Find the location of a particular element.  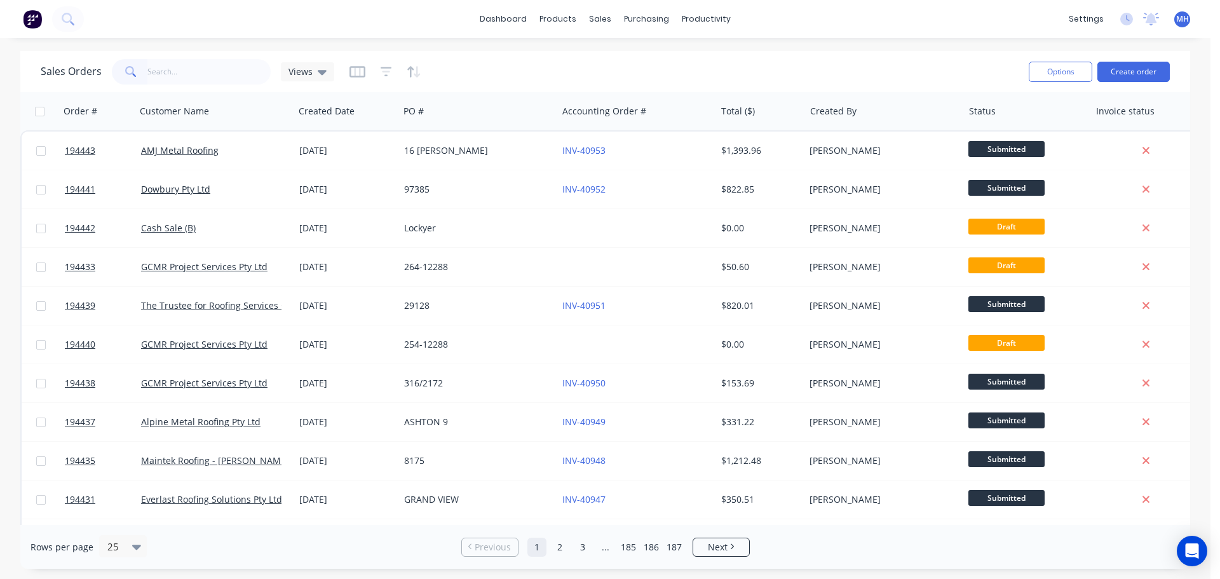

button: Options is located at coordinates (1061, 72).